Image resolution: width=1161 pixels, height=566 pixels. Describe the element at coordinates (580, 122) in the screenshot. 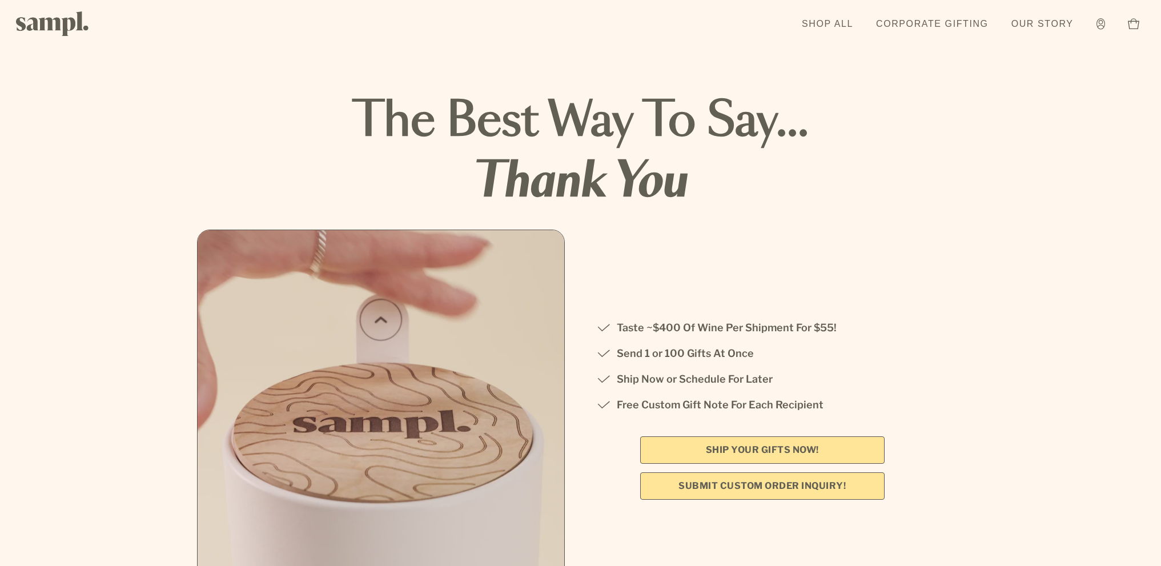

I see `strong: The best way to say` at that location.